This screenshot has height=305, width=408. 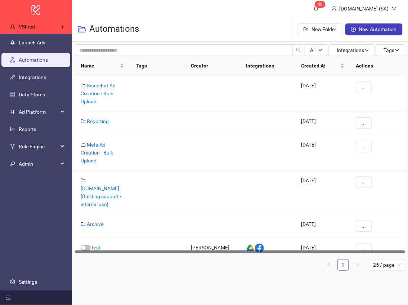 What do you see at coordinates (268, 66) in the screenshot?
I see `th: Integrations` at bounding box center [268, 66].